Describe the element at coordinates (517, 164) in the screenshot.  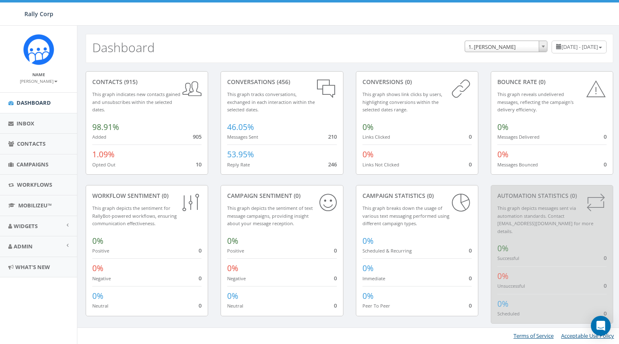
I see `small: Messages Bounced` at that location.